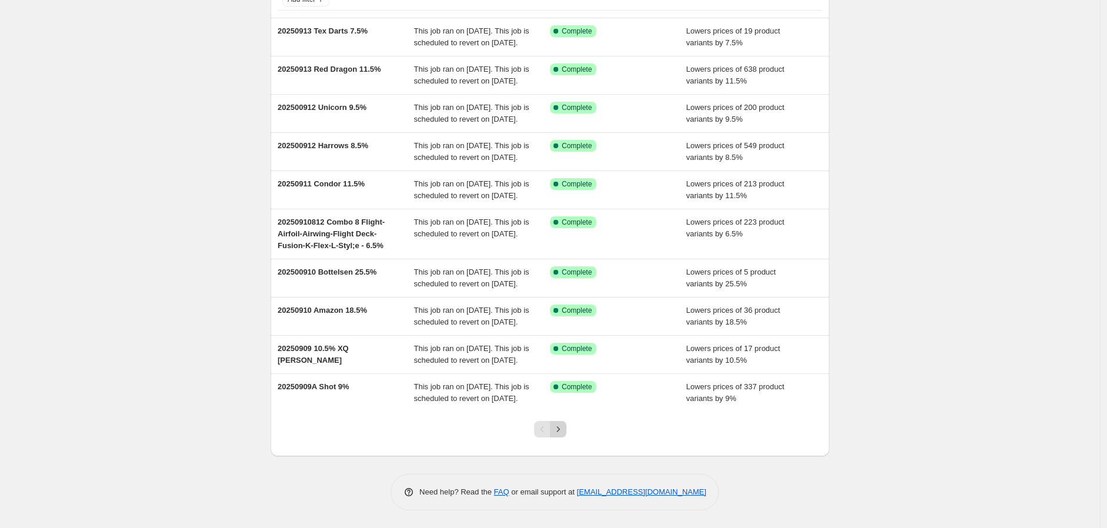 Image resolution: width=1107 pixels, height=528 pixels. Describe the element at coordinates (735, 113) in the screenshot. I see `span: Lowers prices of 200 product variants by 9.5%` at that location.